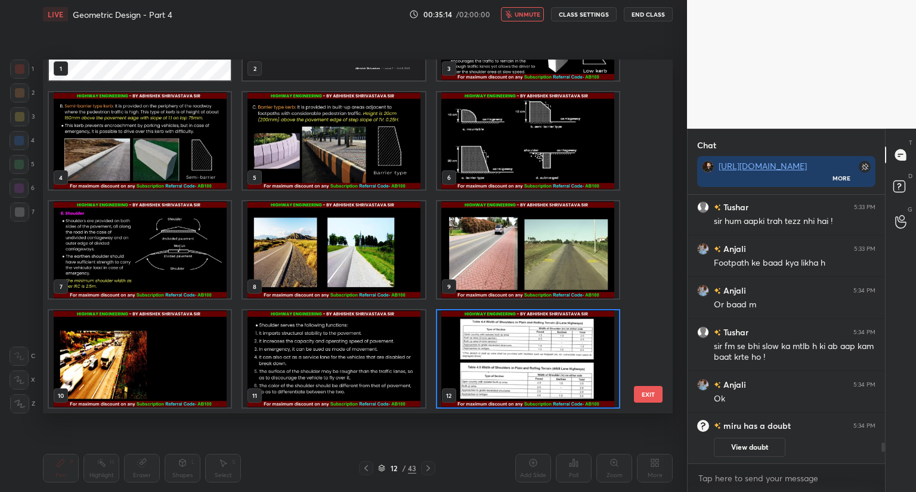 The image size is (916, 492). I want to click on button: unmute, so click(522, 14).